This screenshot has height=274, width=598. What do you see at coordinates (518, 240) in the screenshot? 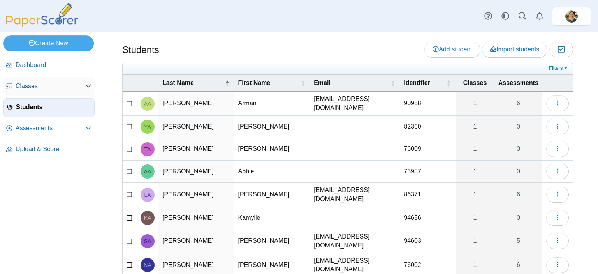
I see `a: 5` at bounding box center [518, 240].